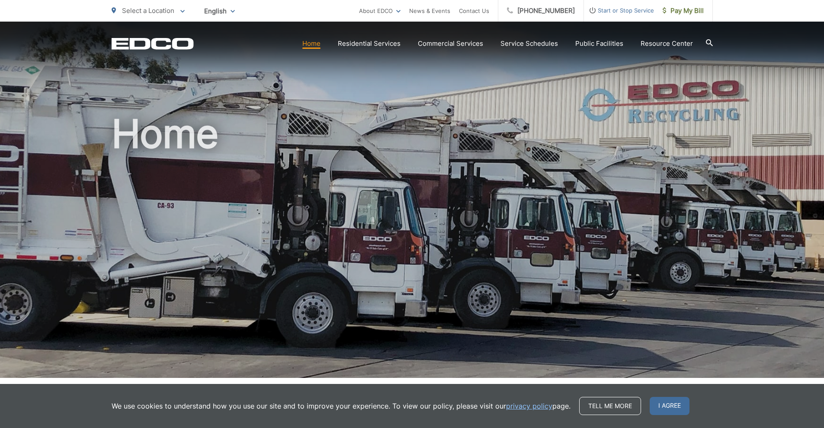 The width and height of the screenshot is (824, 428). What do you see at coordinates (429, 11) in the screenshot?
I see `a: News & Events` at bounding box center [429, 11].